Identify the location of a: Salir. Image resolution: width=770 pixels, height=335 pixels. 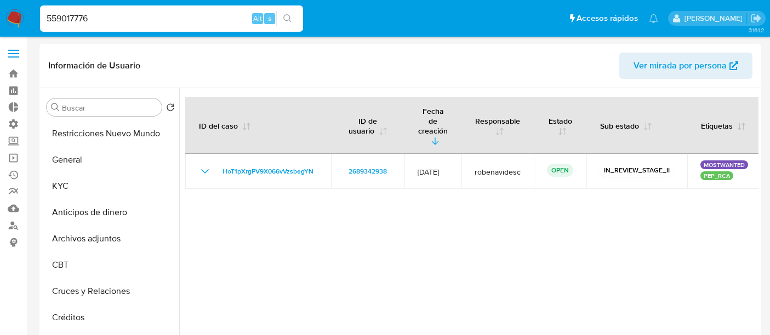
(756, 18).